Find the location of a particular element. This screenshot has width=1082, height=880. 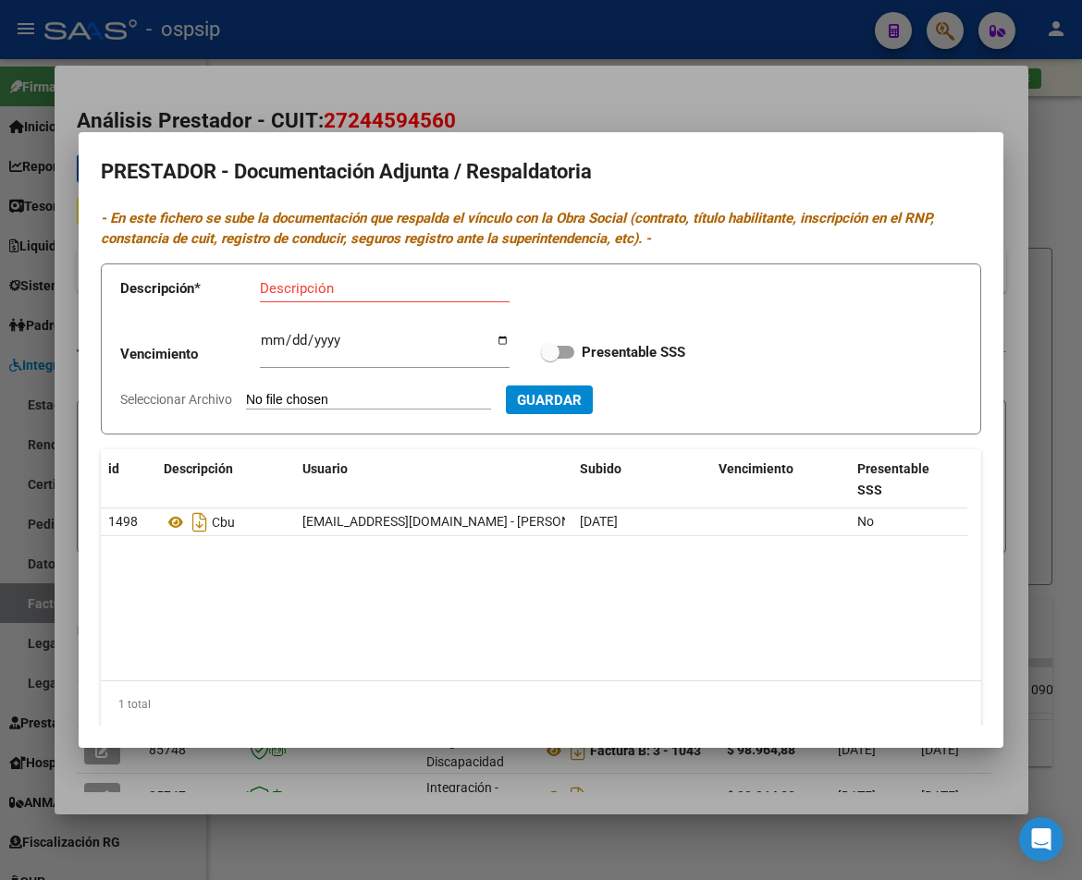

datatable-header-cell: Descripción is located at coordinates (226, 480).